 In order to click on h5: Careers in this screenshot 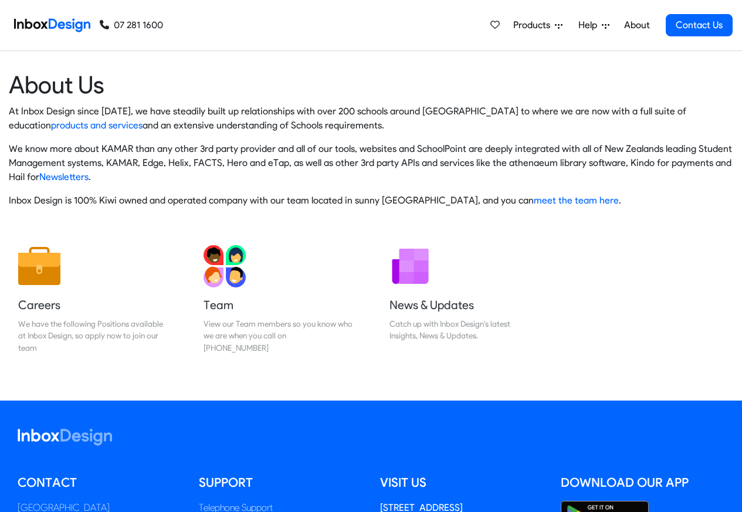, I will do `click(93, 305)`.